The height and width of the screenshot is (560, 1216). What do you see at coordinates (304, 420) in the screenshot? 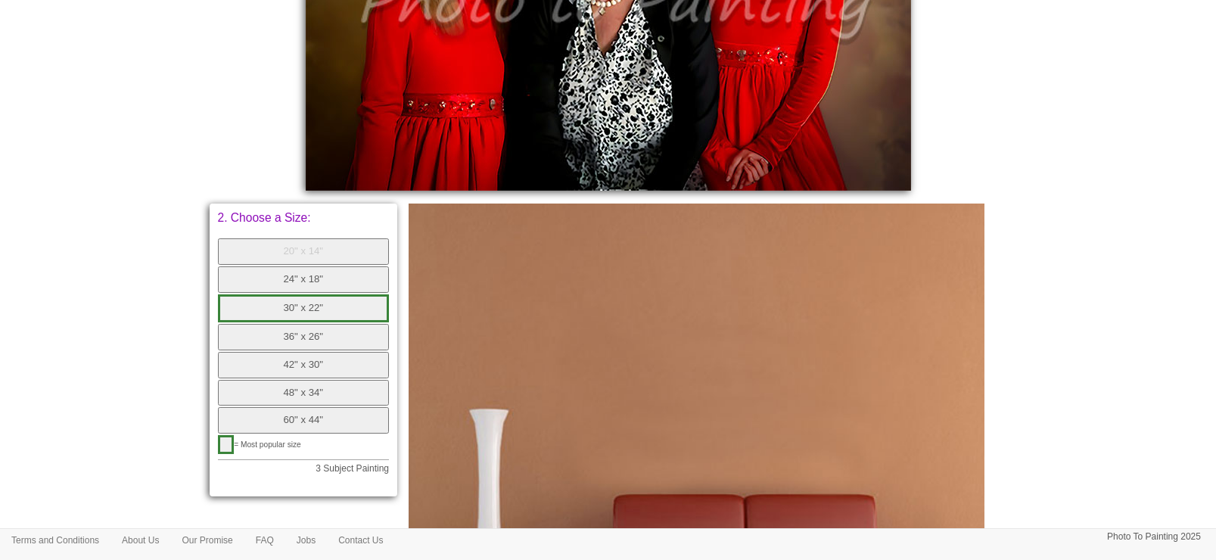
I see `button: 60" x 44"` at bounding box center [304, 420].